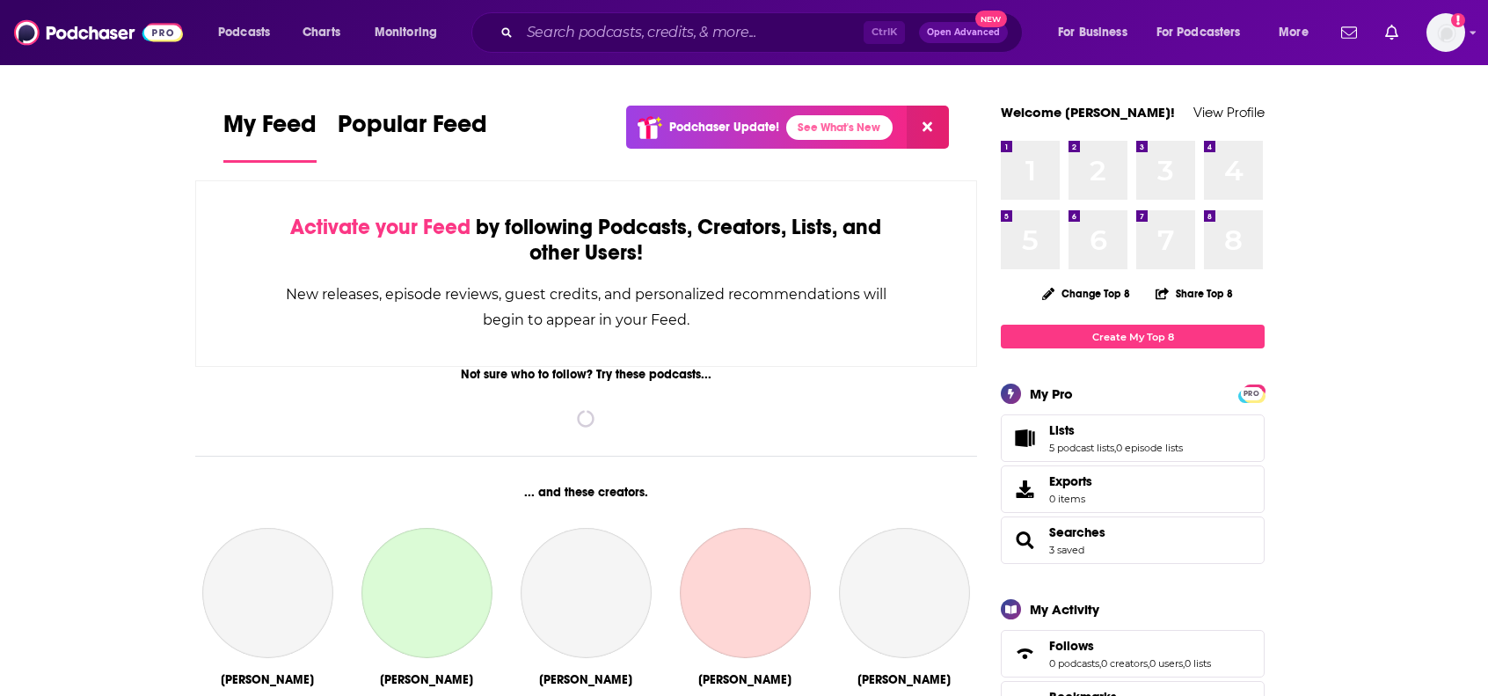 This screenshot has width=1488, height=696. Describe the element at coordinates (244, 33) in the screenshot. I see `span: Podcasts` at that location.